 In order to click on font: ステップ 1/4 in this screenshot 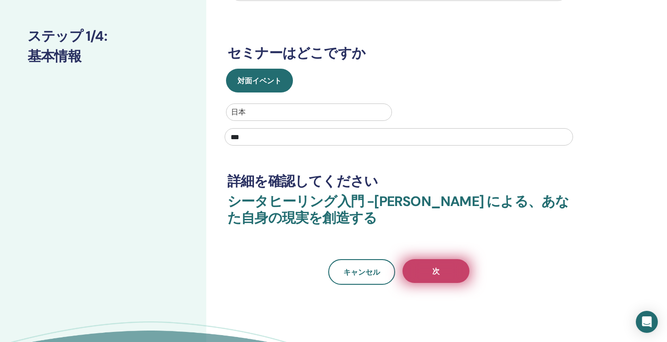, I will do `click(66, 36)`.